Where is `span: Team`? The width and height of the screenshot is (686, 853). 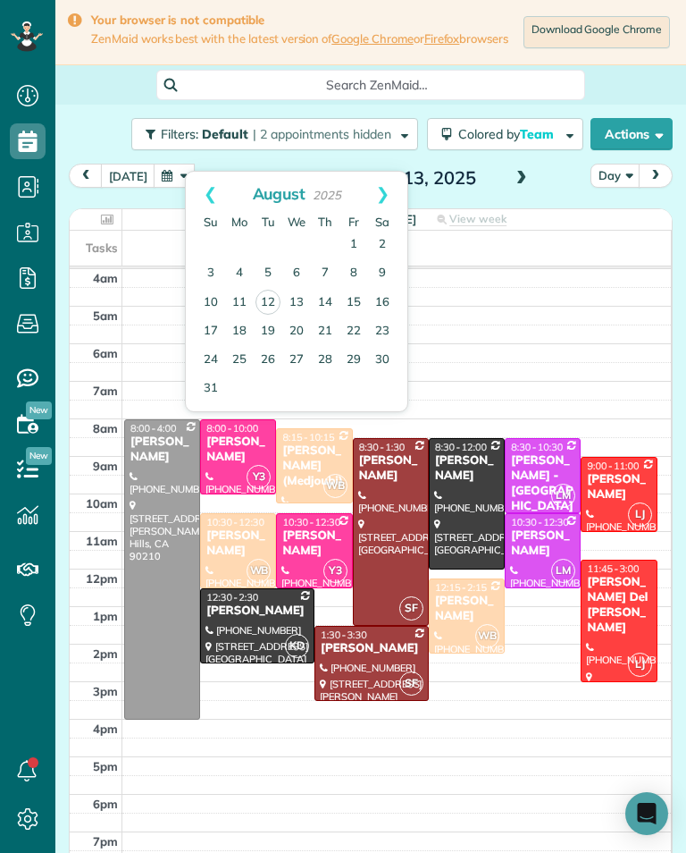 span: Team is located at coordinates (538, 134).